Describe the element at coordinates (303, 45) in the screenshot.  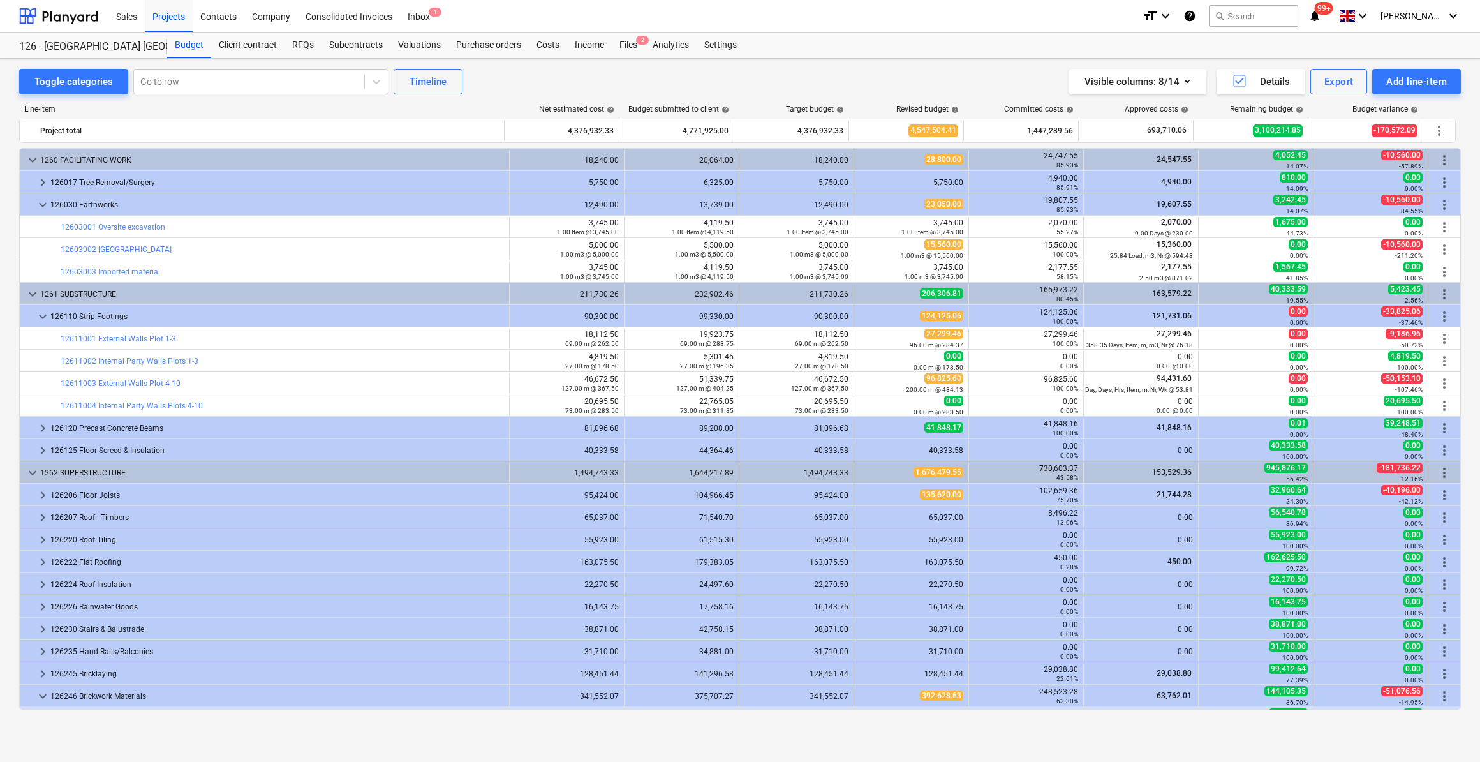
I see `div: RFQs` at that location.